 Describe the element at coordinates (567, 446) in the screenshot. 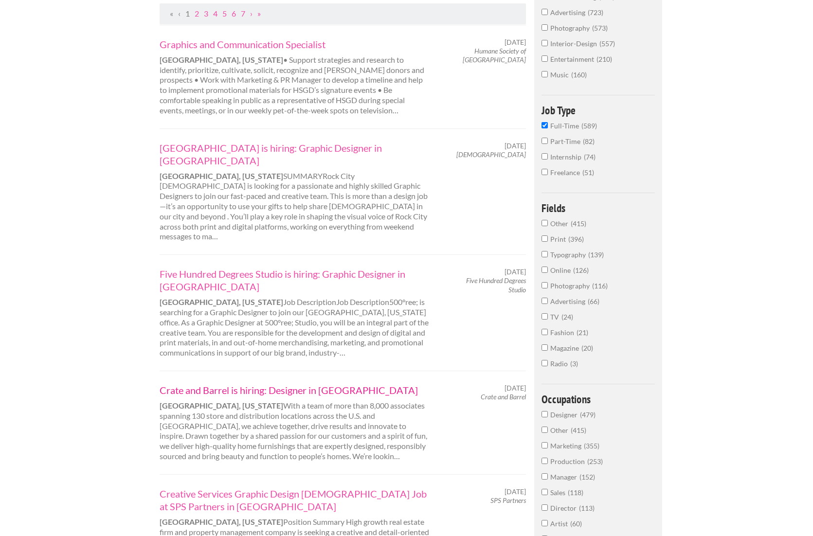

I see `span: Marketing` at that location.